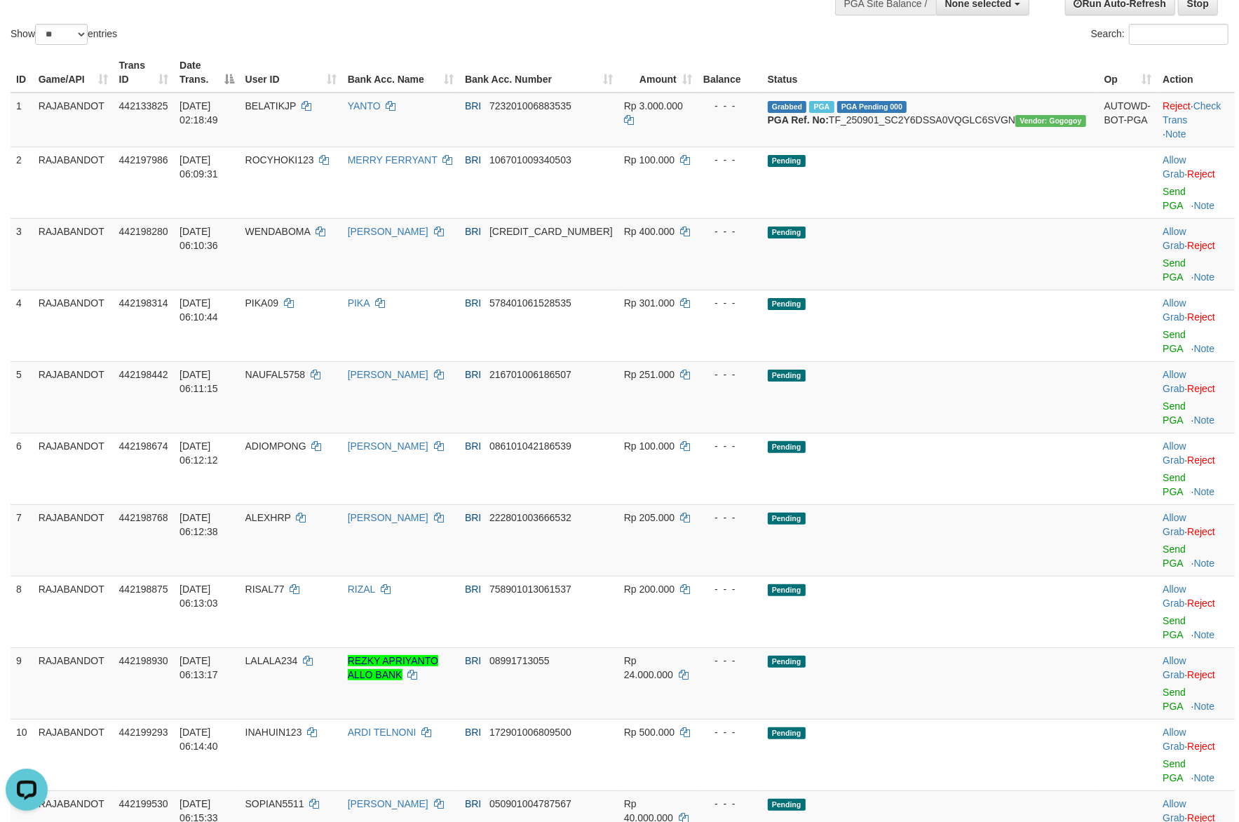 This screenshot has width=1239, height=822. What do you see at coordinates (144, 72) in the screenshot?
I see `th: Trans ID: activate to sort column ascending` at bounding box center [144, 72].